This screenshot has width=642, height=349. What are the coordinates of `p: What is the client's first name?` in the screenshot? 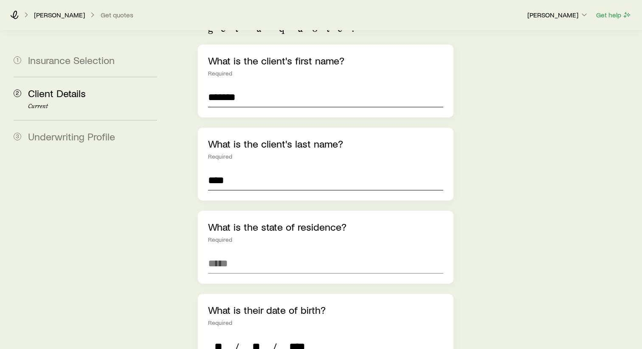 It's located at (326, 61).